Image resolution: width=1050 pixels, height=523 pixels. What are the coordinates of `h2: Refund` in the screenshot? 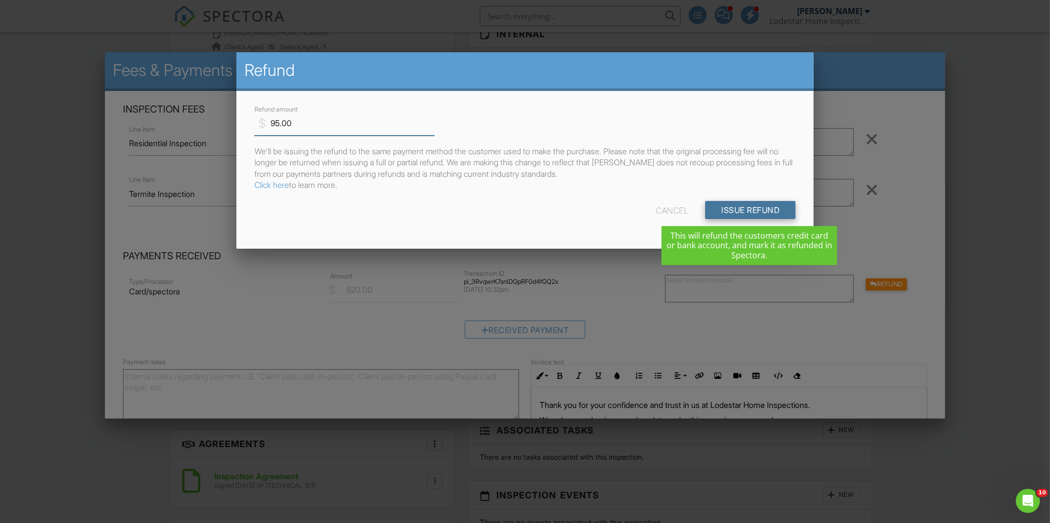 It's located at (525, 70).